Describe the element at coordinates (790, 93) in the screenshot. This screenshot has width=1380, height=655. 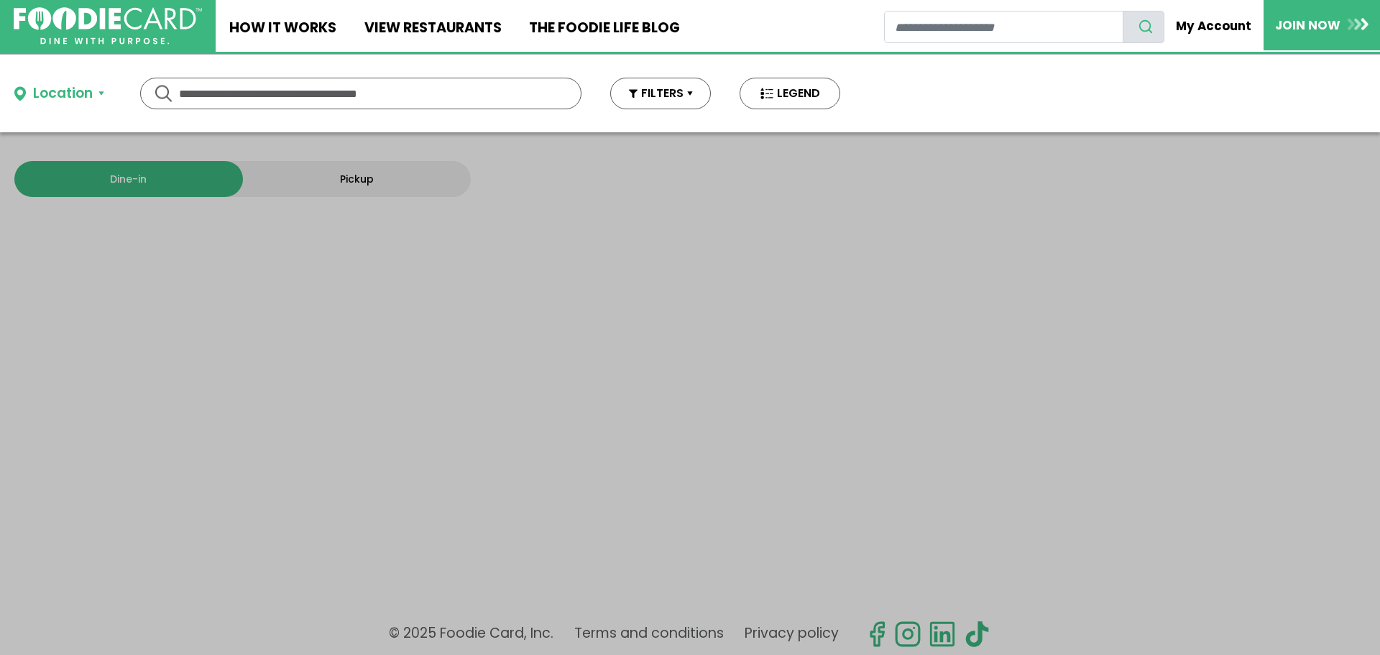
I see `button: LEGEND` at that location.